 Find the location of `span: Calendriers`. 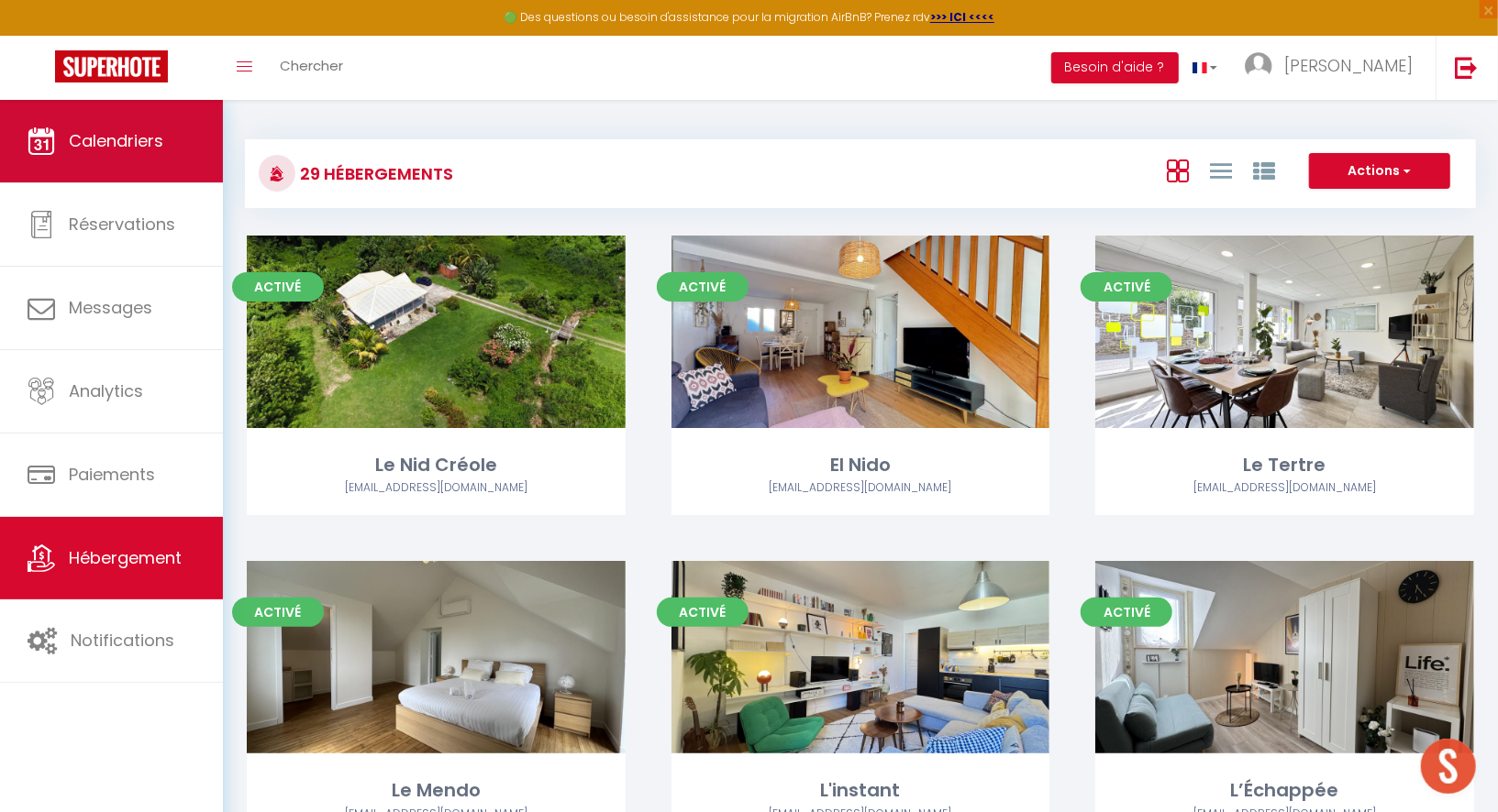

span: Calendriers is located at coordinates (115, 140).